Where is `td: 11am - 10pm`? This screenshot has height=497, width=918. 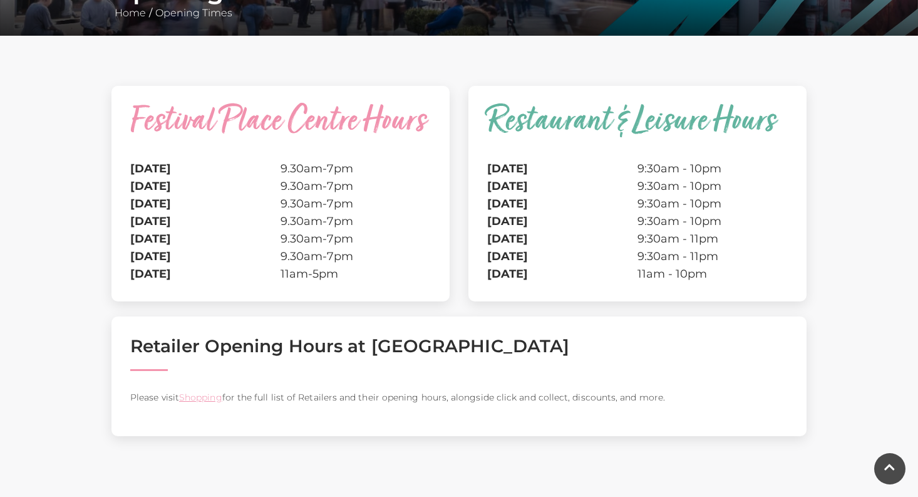 td: 11am - 10pm is located at coordinates (713, 274).